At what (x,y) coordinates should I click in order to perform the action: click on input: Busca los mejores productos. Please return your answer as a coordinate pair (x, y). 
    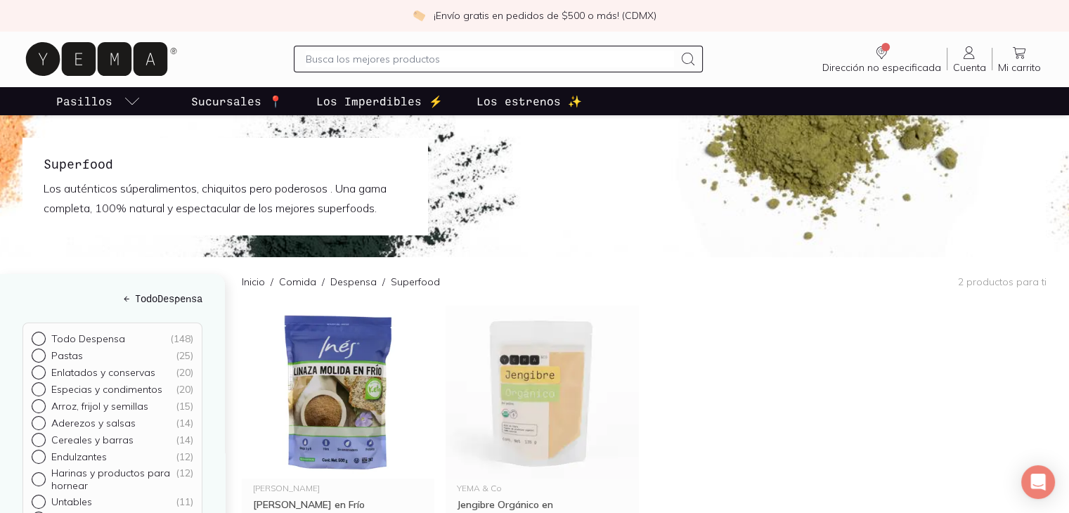
    Looking at the image, I should click on (490, 59).